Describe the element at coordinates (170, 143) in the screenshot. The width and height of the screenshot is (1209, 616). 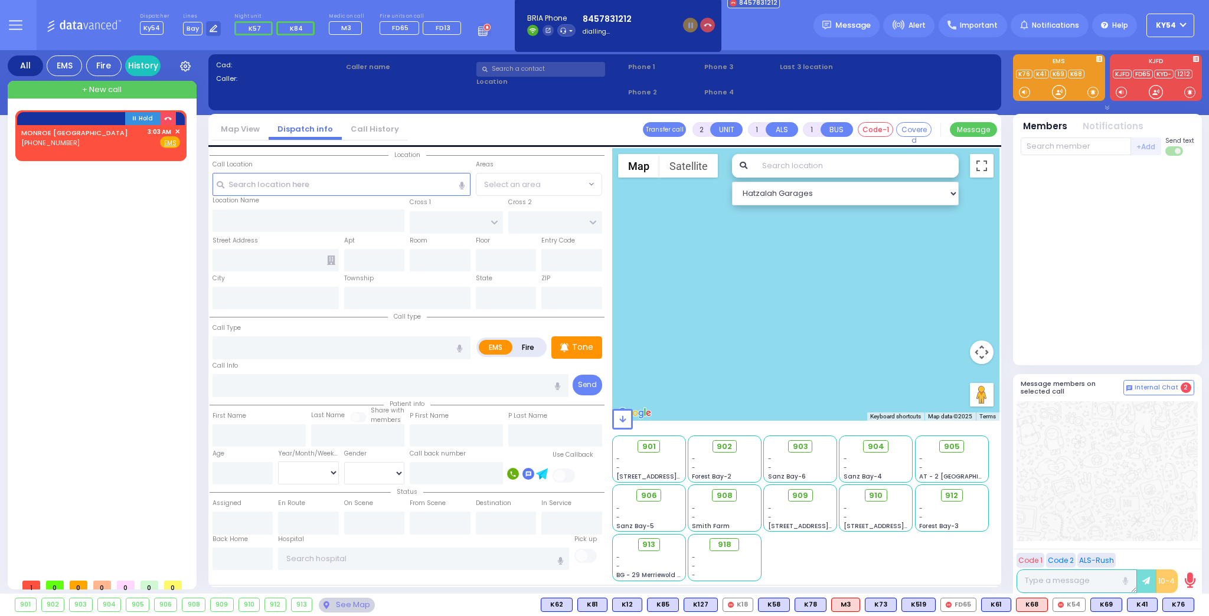
I see `u: EMS` at that location.